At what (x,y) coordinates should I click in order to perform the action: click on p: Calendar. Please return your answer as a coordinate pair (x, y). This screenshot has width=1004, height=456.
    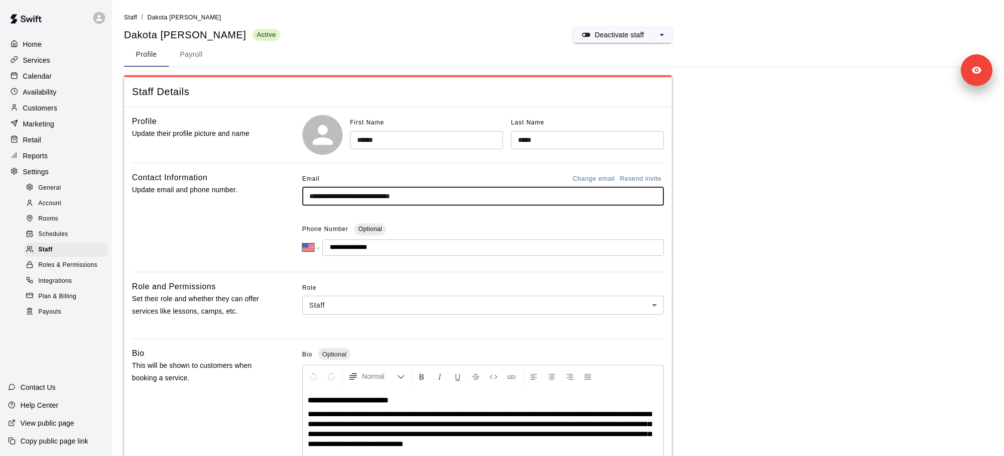
    Looking at the image, I should click on (37, 76).